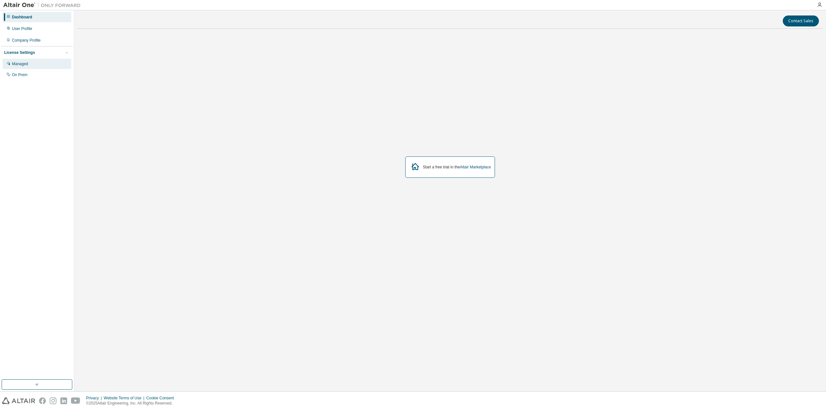 The height and width of the screenshot is (410, 826). What do you see at coordinates (457, 167) in the screenshot?
I see `div: Start a free trial in the` at bounding box center [457, 167].